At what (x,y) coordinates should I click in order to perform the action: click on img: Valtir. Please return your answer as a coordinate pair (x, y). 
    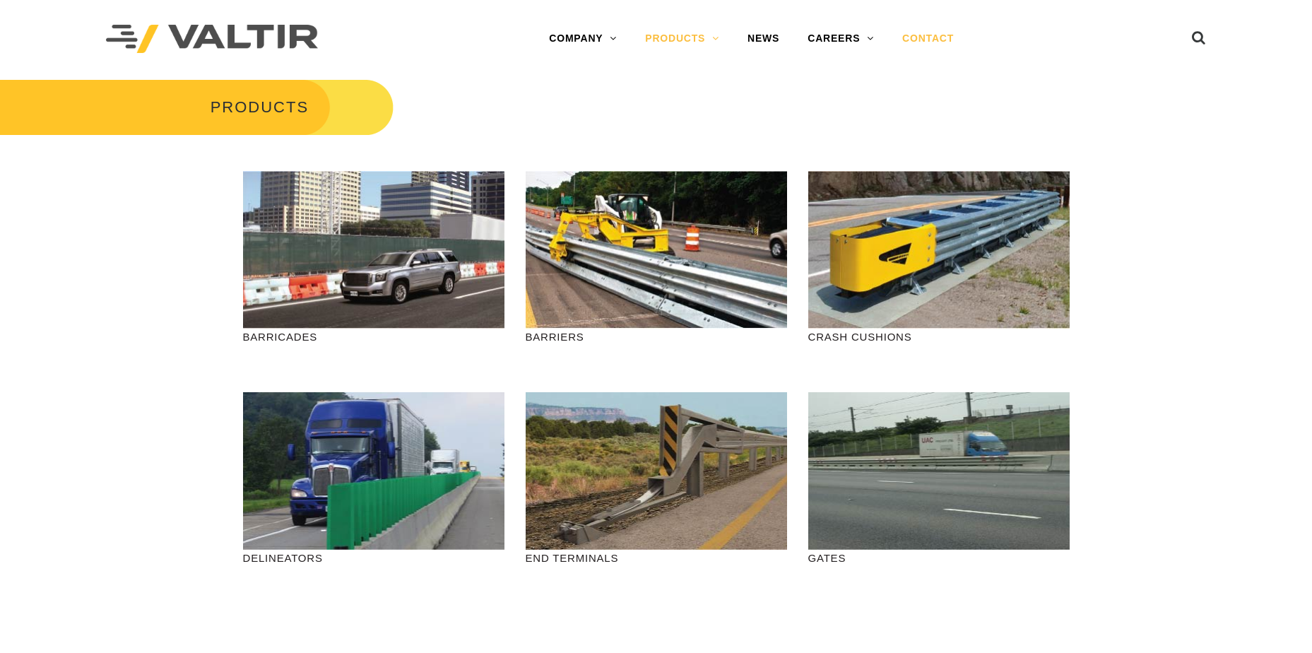
    Looking at the image, I should click on (212, 39).